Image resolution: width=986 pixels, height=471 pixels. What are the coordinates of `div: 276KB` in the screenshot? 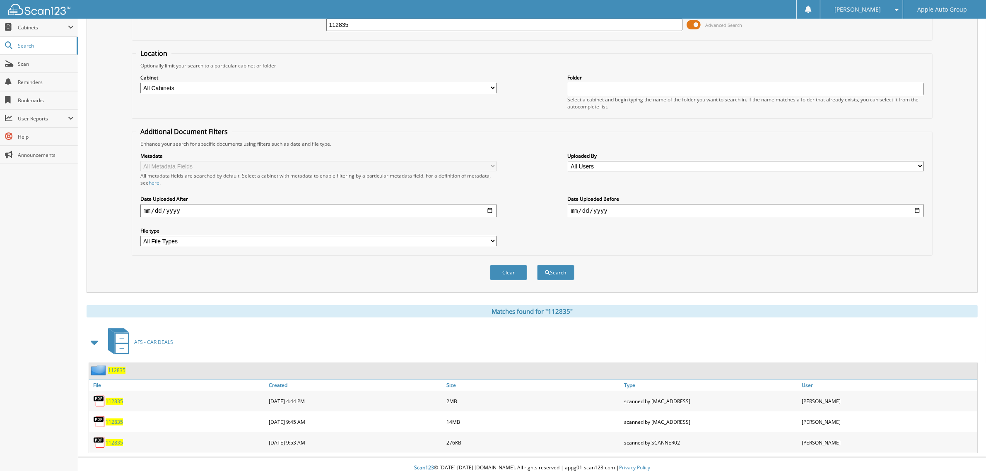 It's located at (533, 443).